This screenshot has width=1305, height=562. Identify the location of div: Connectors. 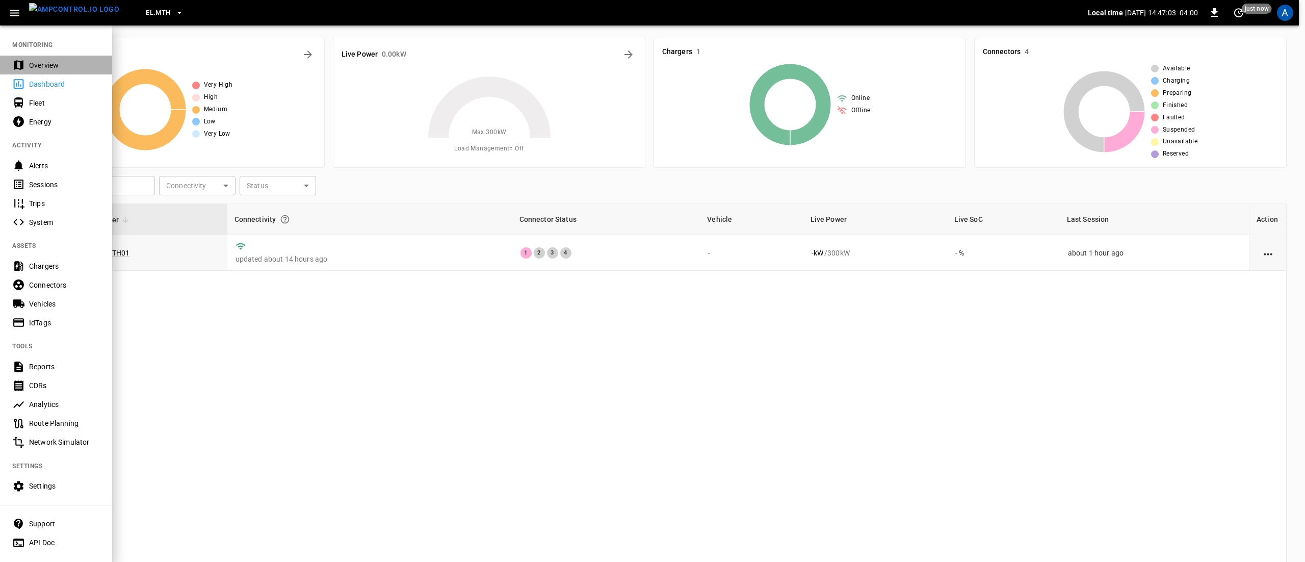
(64, 285).